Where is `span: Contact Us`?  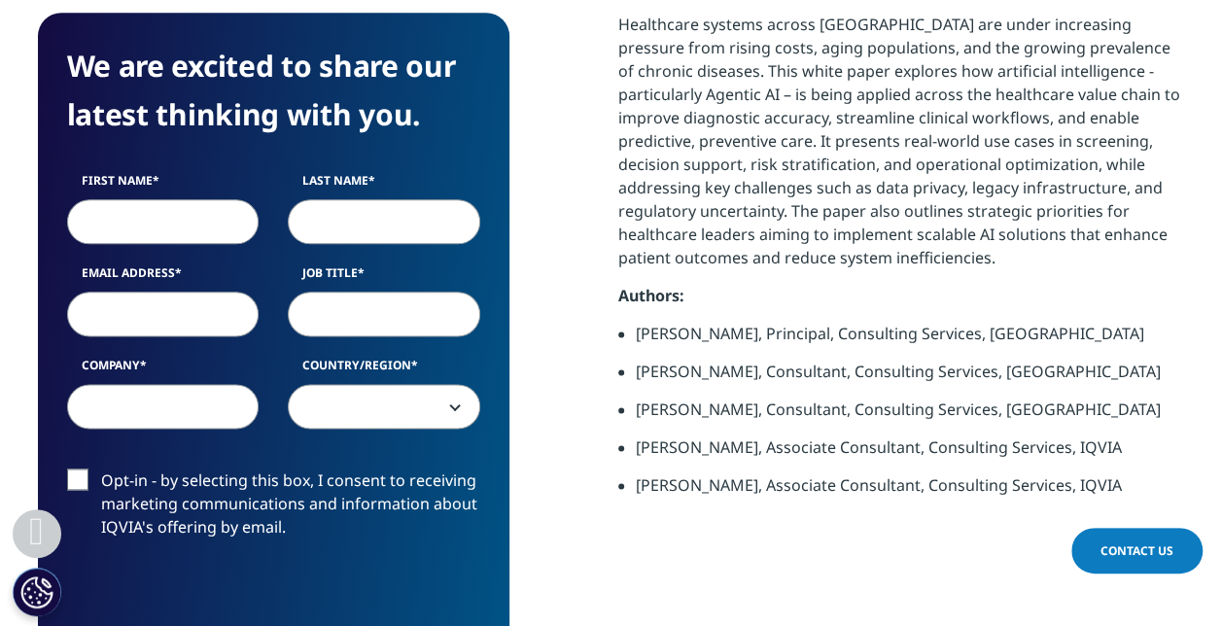
span: Contact Us is located at coordinates (1136, 550).